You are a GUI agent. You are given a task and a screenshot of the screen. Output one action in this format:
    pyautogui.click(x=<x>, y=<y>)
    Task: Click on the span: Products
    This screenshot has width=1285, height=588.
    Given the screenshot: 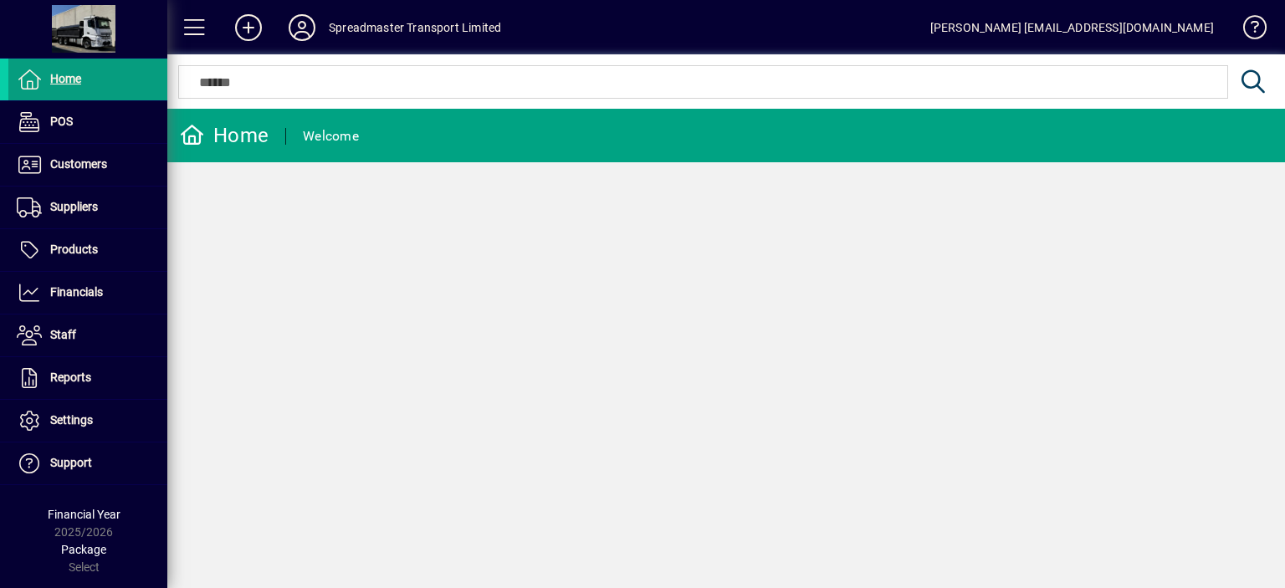 What is the action you would take?
    pyautogui.click(x=74, y=249)
    